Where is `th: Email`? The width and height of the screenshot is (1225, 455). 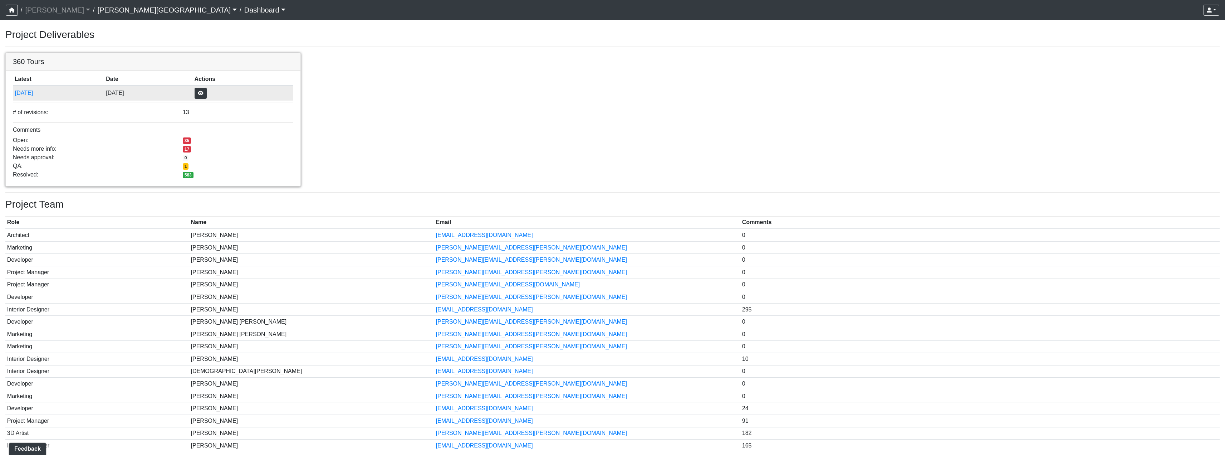 th: Email is located at coordinates (587, 222).